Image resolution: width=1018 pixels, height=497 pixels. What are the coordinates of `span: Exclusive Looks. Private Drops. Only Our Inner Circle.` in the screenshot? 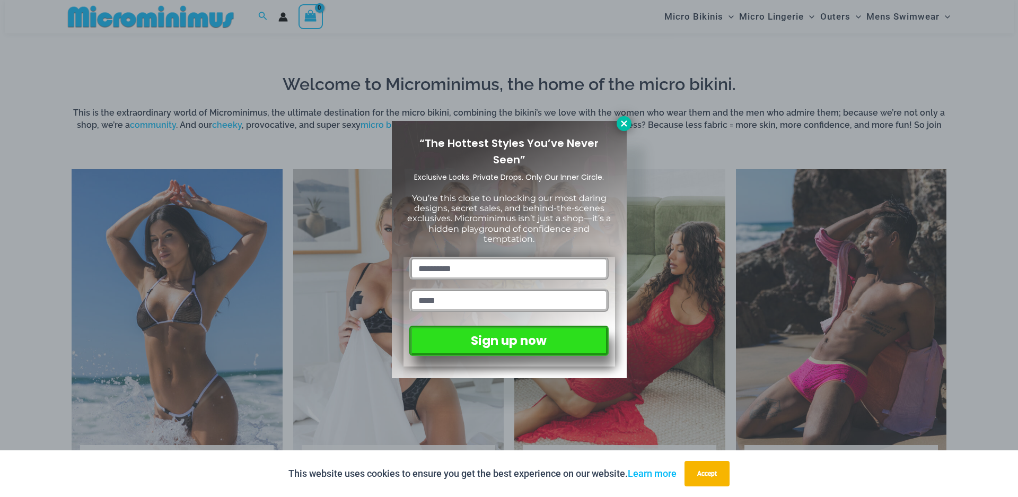 It's located at (509, 177).